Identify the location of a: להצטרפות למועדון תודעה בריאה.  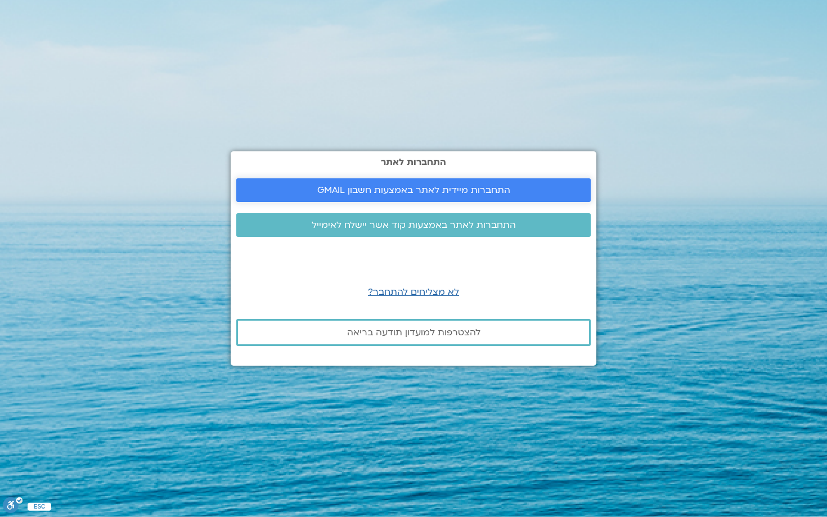
(413, 332).